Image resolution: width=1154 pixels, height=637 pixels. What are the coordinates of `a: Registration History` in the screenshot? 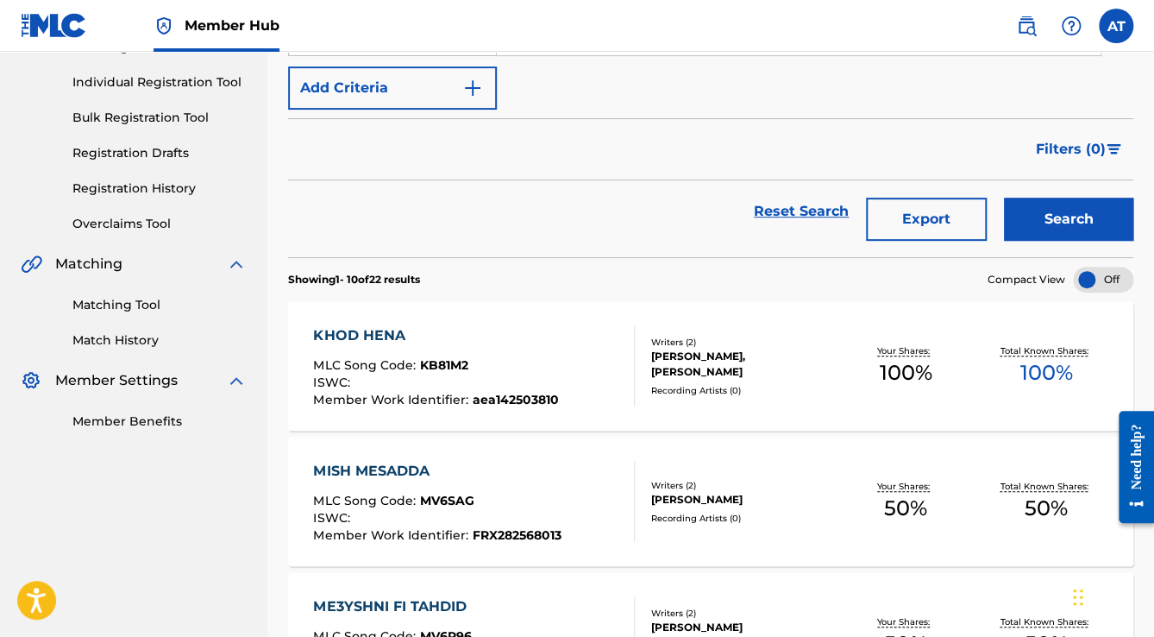 It's located at (160, 188).